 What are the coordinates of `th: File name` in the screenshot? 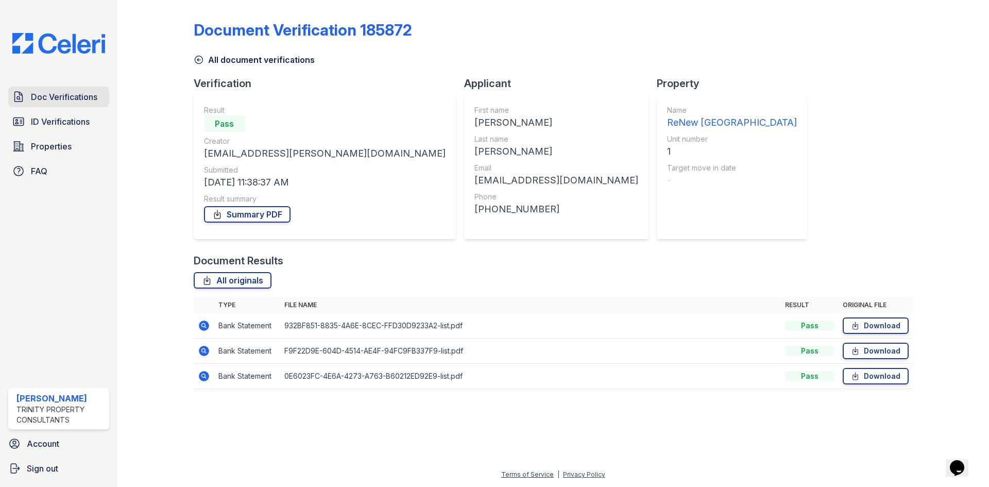 It's located at (531, 305).